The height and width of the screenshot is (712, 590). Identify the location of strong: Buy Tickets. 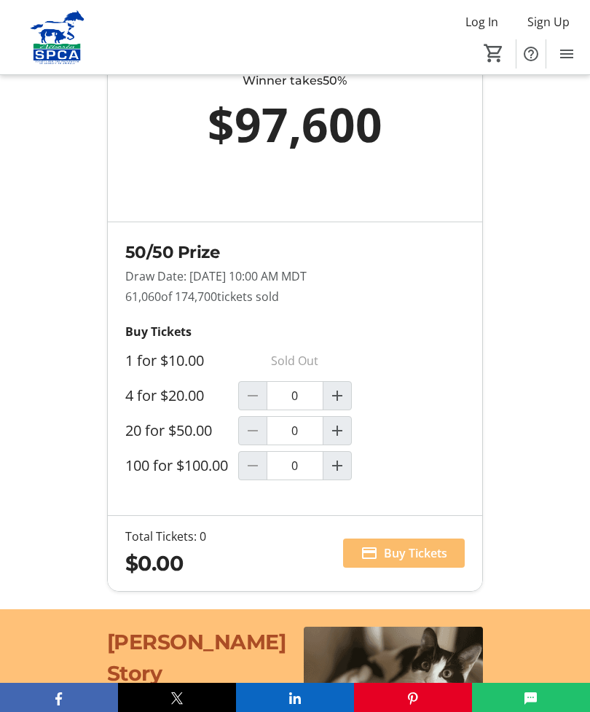
(158, 332).